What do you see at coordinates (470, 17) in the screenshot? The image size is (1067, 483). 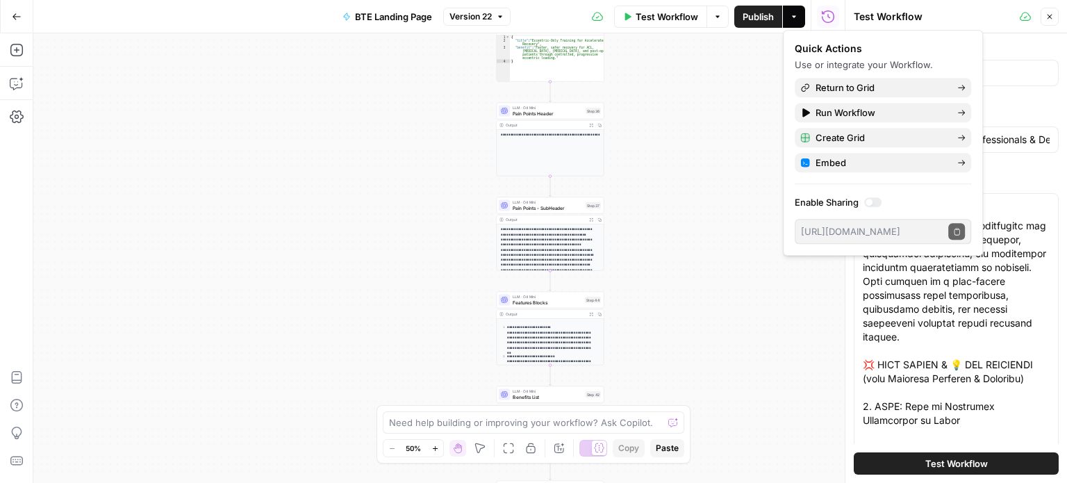 I see `span: Version 22` at bounding box center [470, 17].